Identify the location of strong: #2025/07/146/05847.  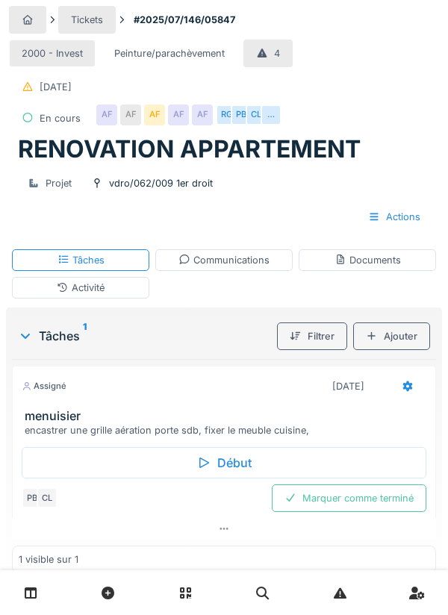
(184, 19).